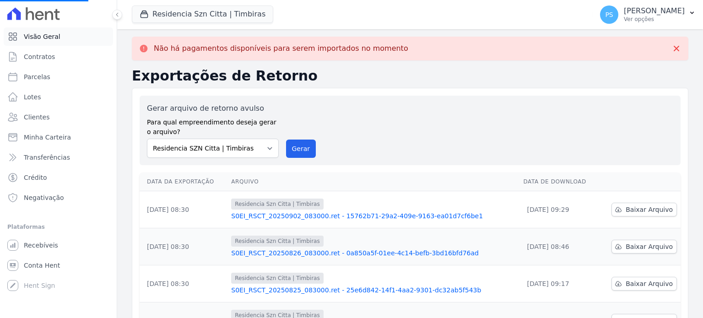 The image size is (703, 318). What do you see at coordinates (42, 37) in the screenshot?
I see `span: Visão Geral` at bounding box center [42, 37].